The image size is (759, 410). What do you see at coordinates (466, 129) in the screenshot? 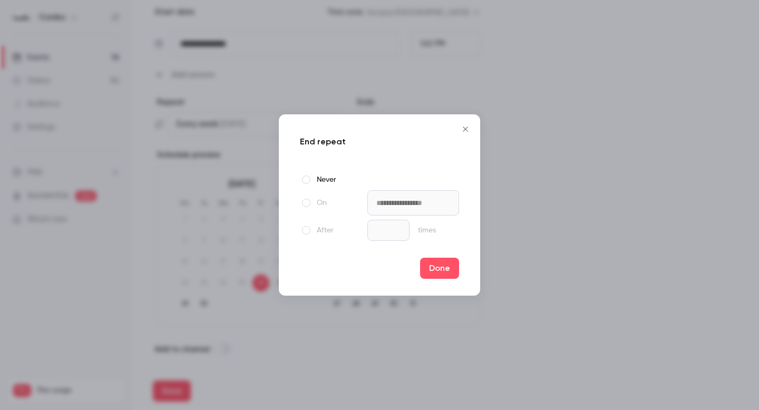
I see `button: Close` at bounding box center [466, 129].